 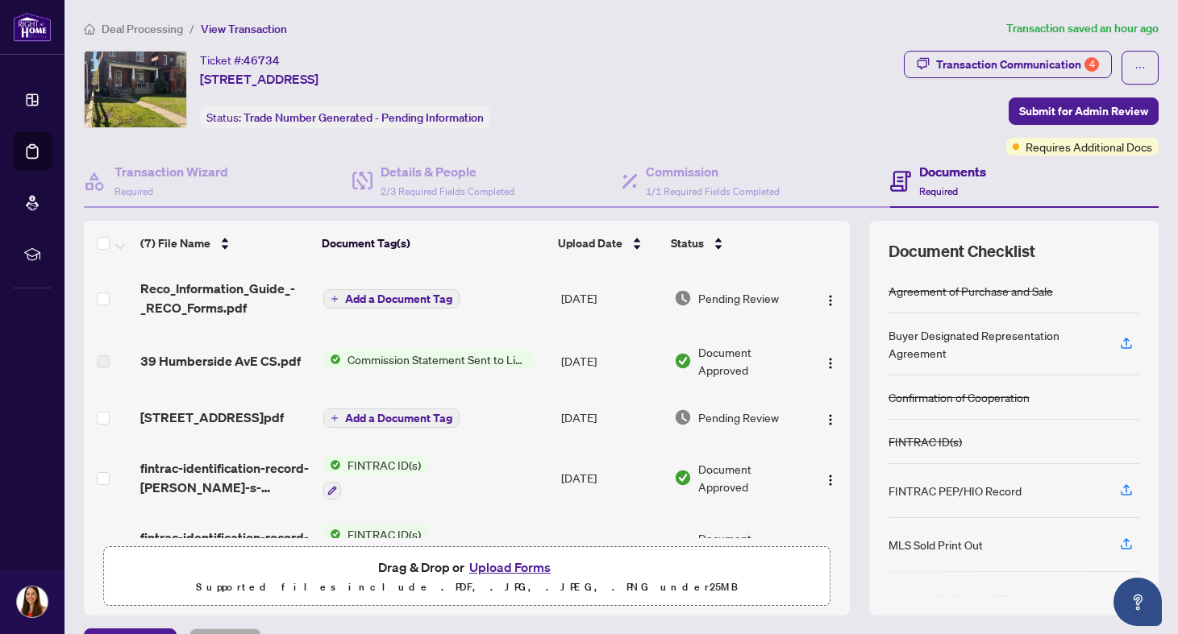 I want to click on div: FINTRAC PEP/HIO Record, so click(x=954, y=491).